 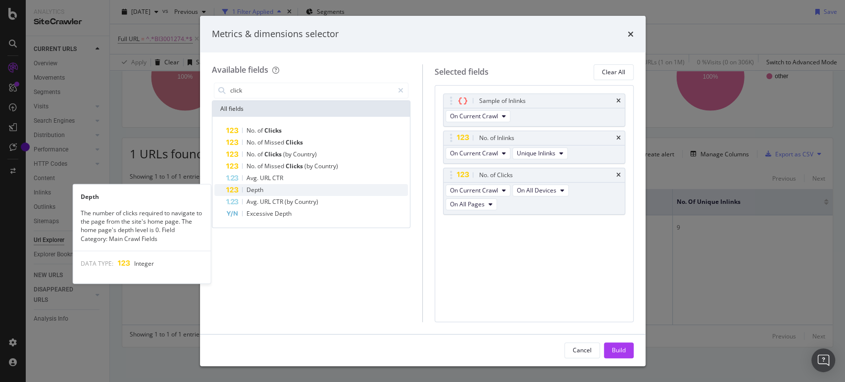 I want to click on button: Build, so click(x=619, y=351).